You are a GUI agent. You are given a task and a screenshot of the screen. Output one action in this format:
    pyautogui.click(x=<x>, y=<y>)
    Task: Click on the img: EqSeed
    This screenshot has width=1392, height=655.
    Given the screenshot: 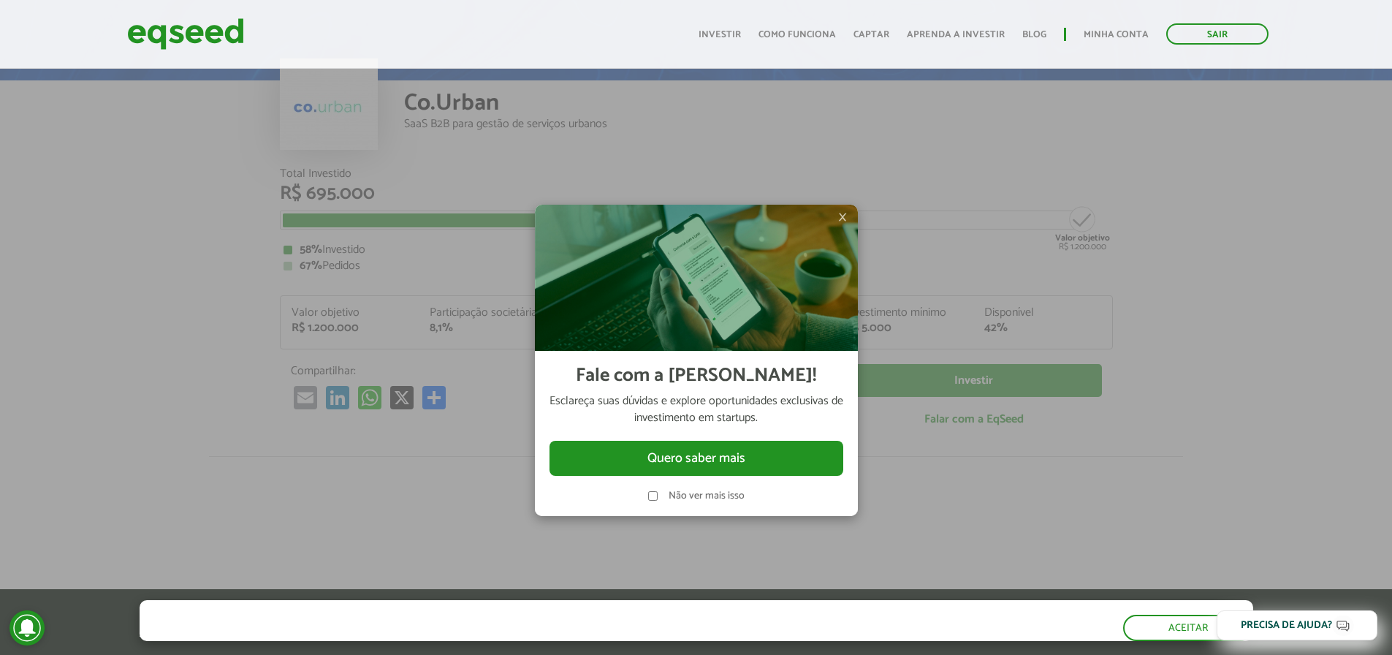 What is the action you would take?
    pyautogui.click(x=186, y=34)
    